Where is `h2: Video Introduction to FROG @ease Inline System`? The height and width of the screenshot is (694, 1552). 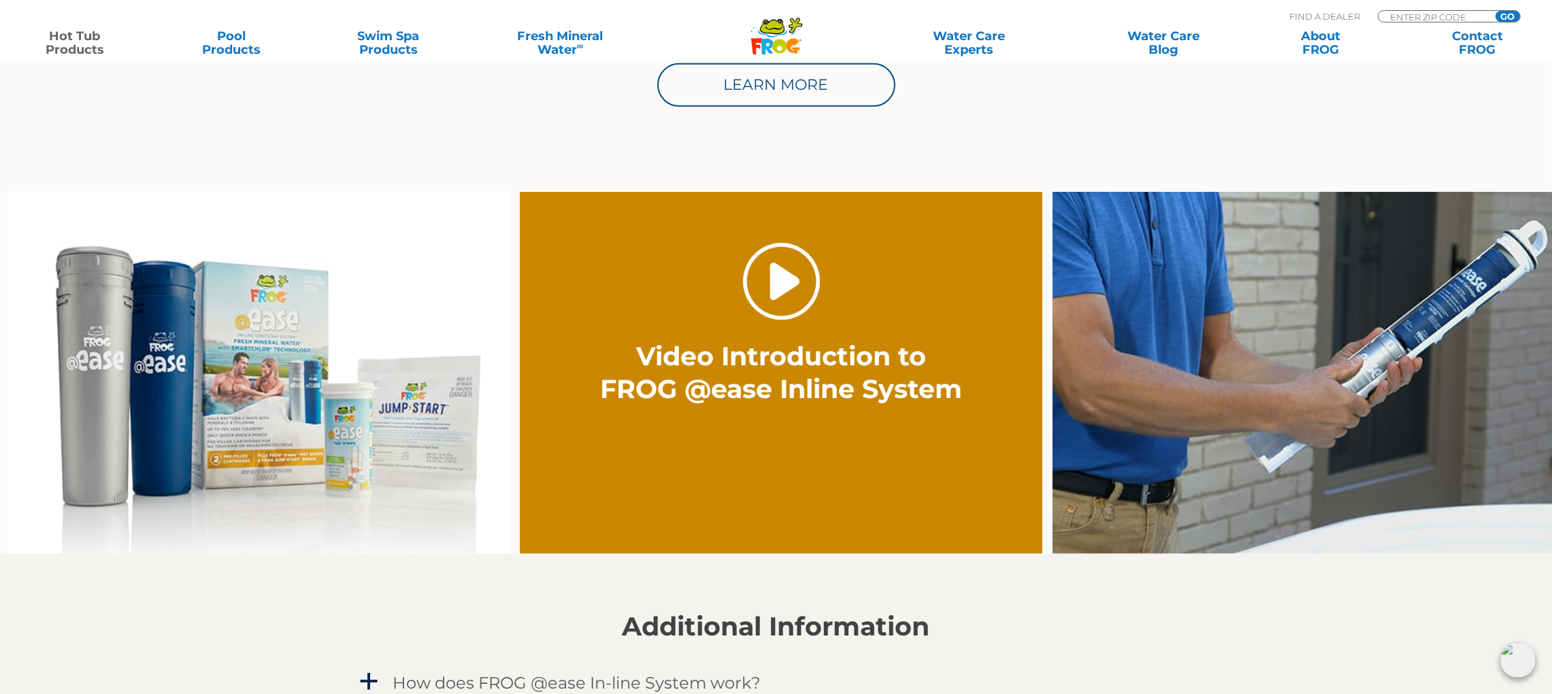 h2: Video Introduction to FROG @ease Inline System is located at coordinates (781, 373).